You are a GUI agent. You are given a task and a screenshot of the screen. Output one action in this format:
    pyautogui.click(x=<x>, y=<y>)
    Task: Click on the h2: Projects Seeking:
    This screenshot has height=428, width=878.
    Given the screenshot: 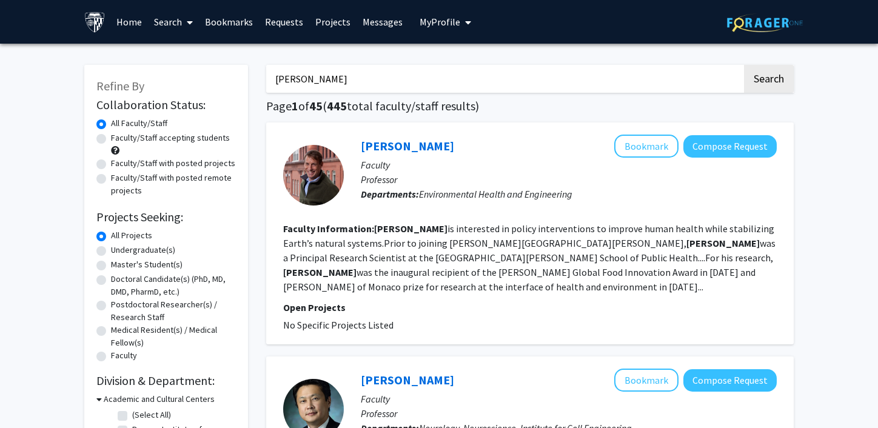 What is the action you would take?
    pyautogui.click(x=166, y=217)
    